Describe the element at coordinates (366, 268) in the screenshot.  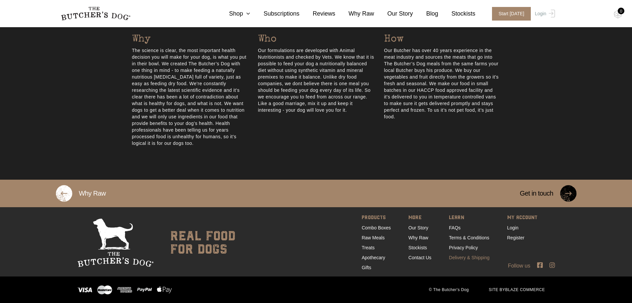
I see `a: Gifts` at that location.